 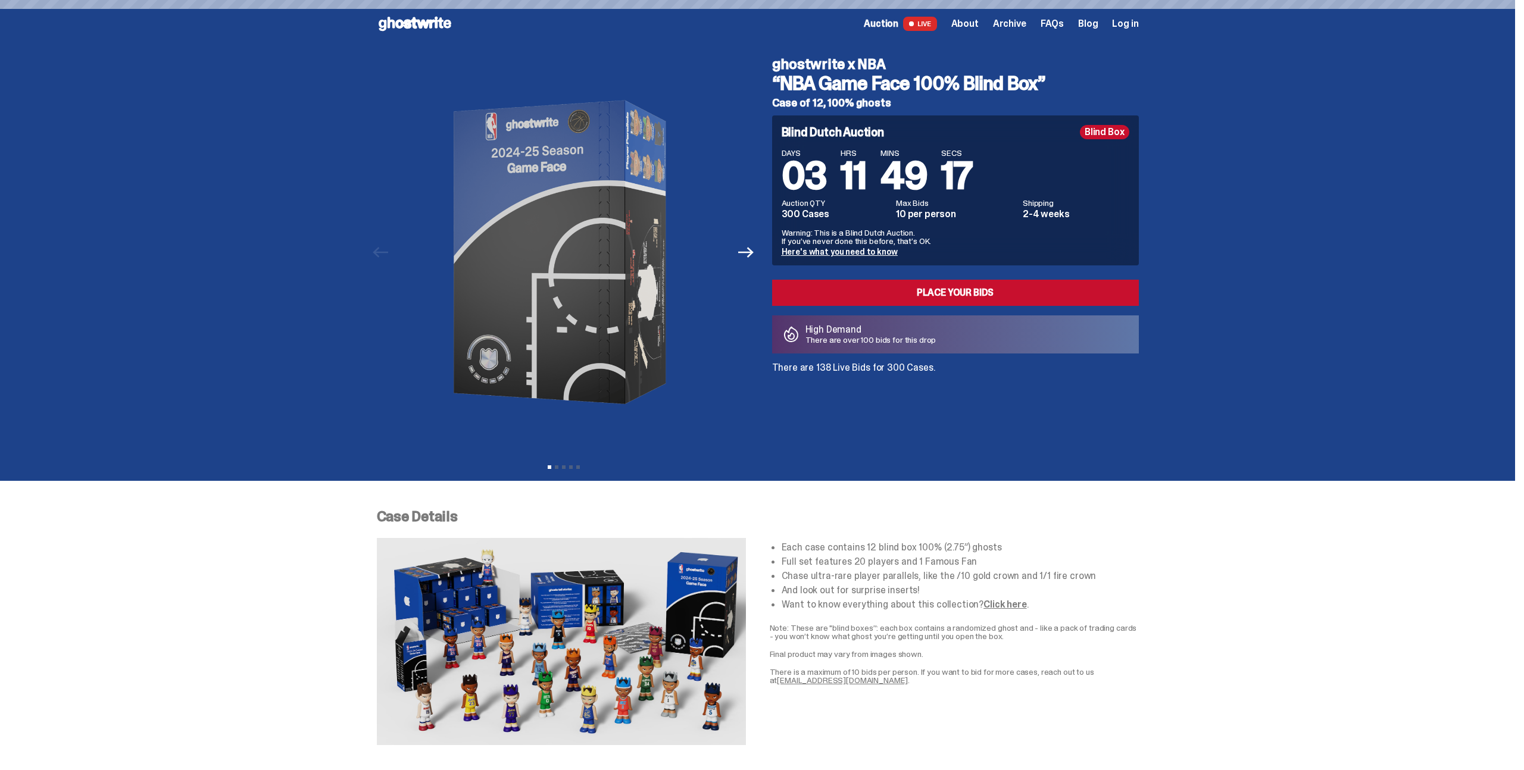 I want to click on h4: ghostwrite x NBA, so click(x=955, y=64).